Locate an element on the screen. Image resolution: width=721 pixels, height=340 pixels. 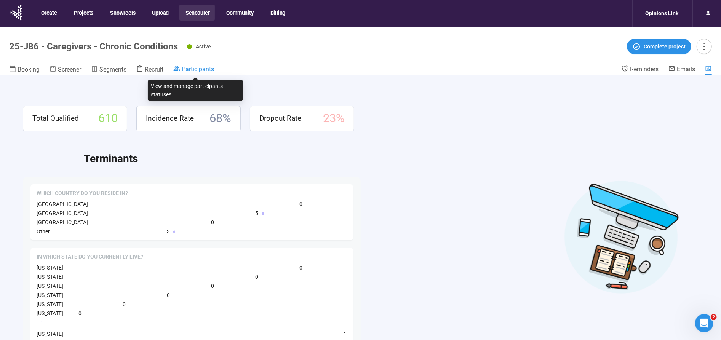
button: Upload is located at coordinates (160, 13).